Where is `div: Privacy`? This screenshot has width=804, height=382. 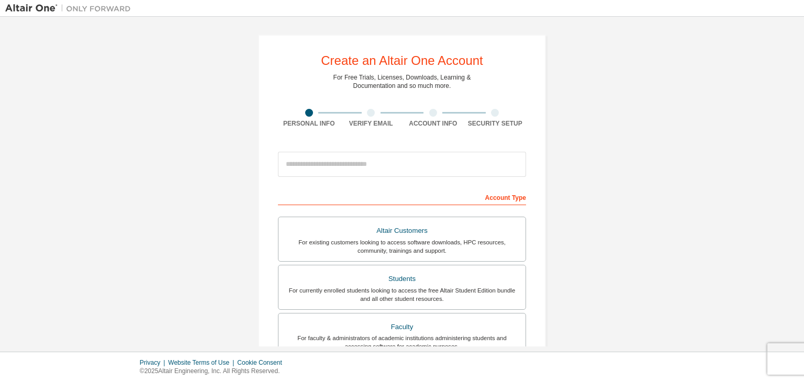
div: Privacy is located at coordinates (154, 363).